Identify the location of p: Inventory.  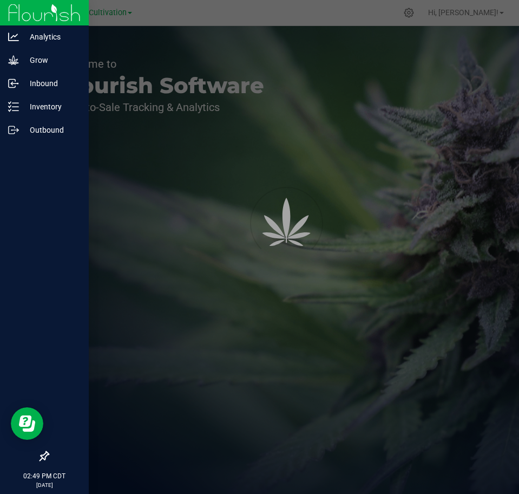
(51, 107).